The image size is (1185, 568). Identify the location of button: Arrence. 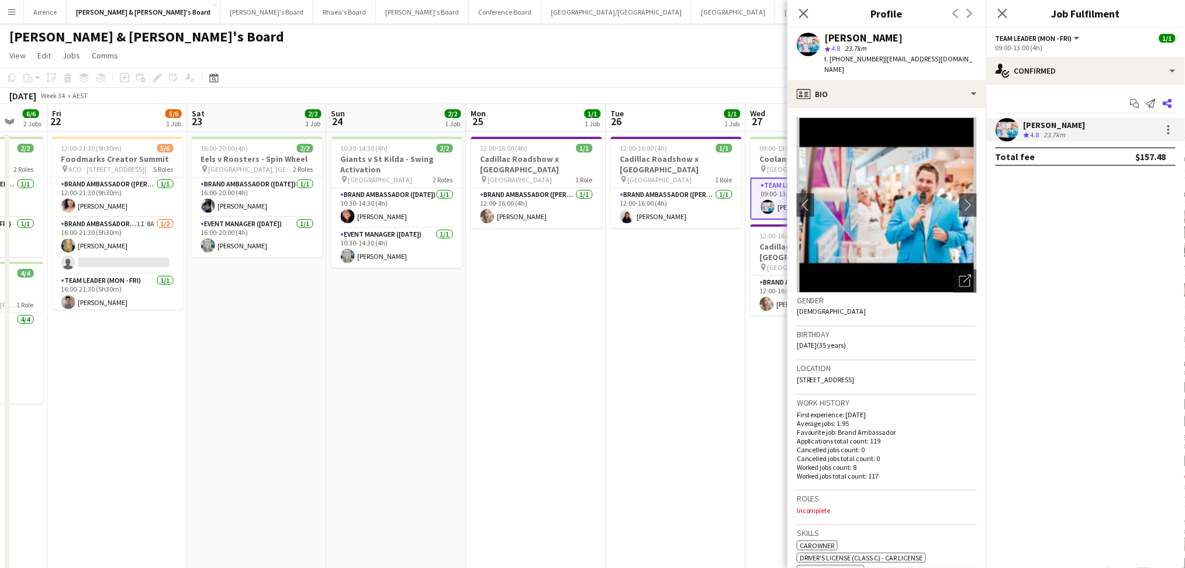
(45, 12).